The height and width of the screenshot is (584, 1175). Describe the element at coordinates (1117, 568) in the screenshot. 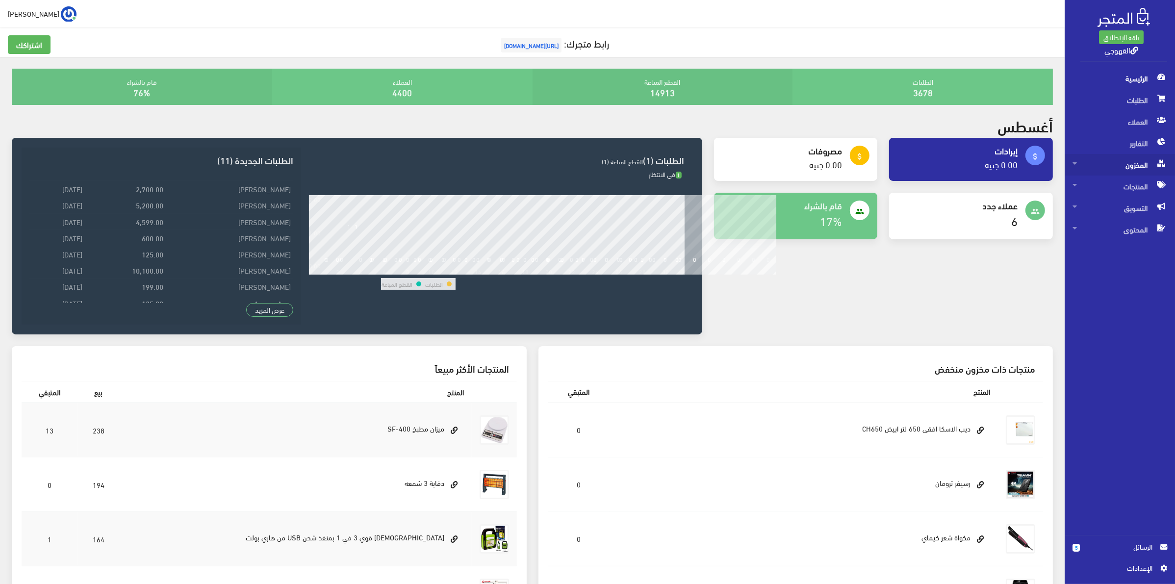

I see `span: اﻹعدادات` at that location.